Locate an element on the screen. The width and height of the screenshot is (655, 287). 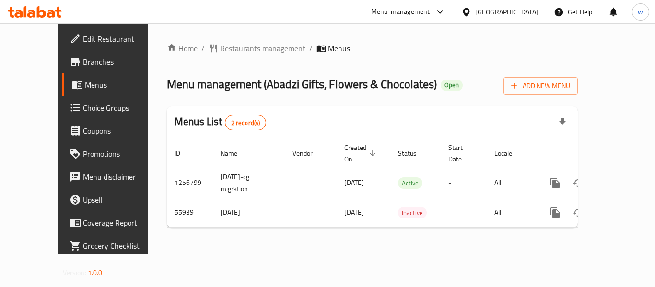
span: Active is located at coordinates (410, 183).